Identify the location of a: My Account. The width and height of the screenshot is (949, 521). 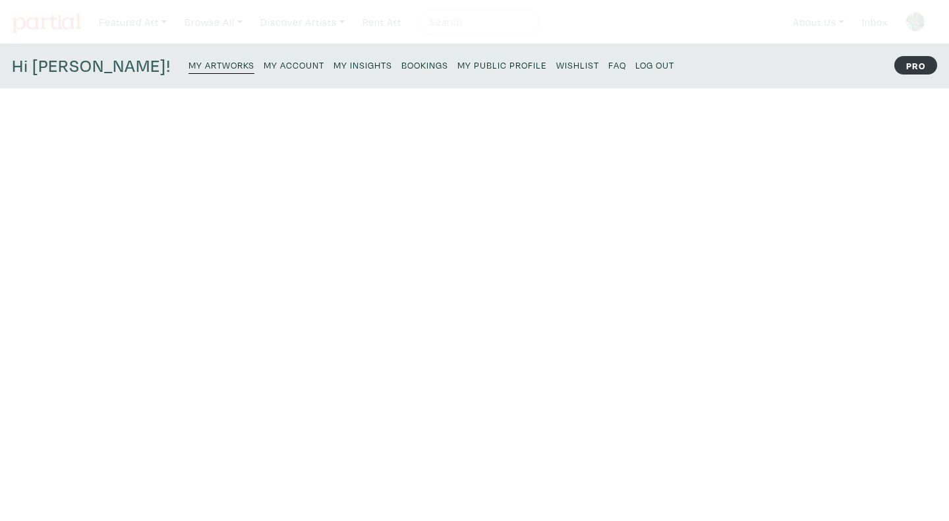
(294, 64).